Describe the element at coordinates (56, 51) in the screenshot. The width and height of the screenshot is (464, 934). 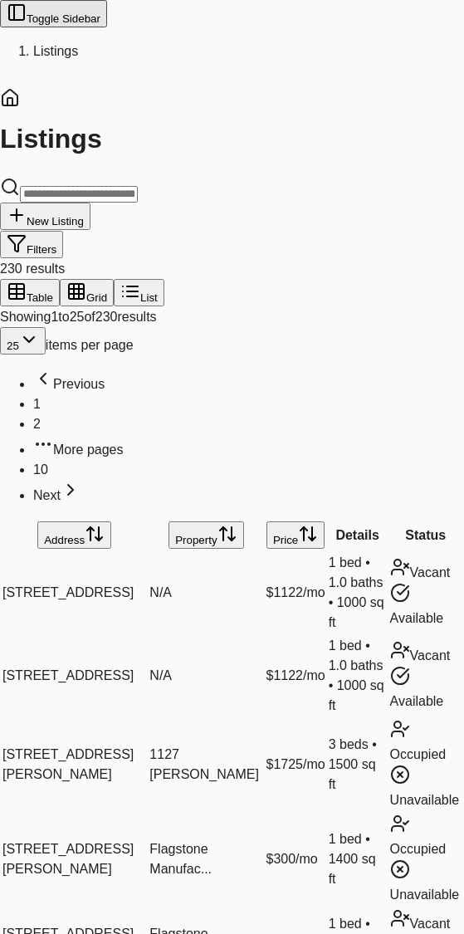
I see `span: Listings` at that location.